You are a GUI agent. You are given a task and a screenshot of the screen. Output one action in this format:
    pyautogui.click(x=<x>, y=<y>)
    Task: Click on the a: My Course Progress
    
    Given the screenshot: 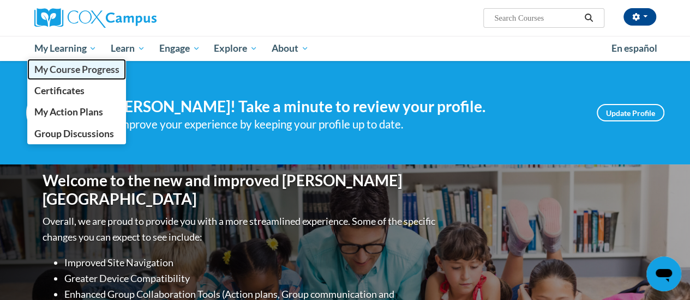 What is the action you would take?
    pyautogui.click(x=77, y=69)
    